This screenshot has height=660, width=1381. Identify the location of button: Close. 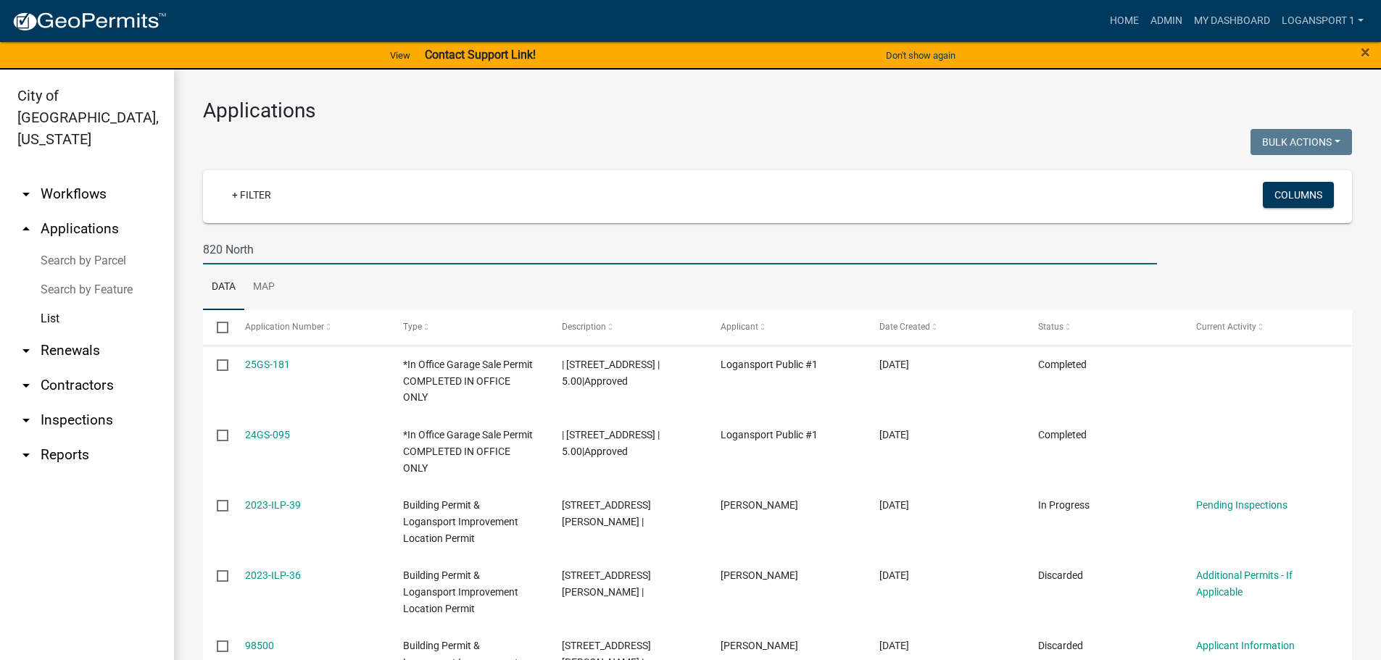
(1365, 52).